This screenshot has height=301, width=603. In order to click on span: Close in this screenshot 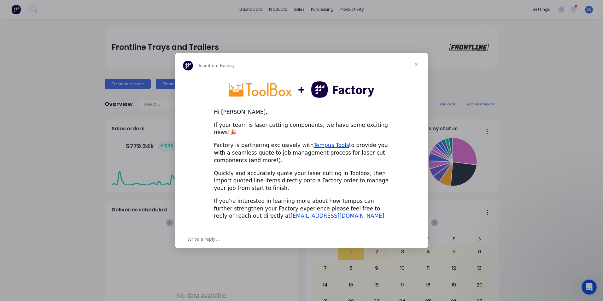, I will do `click(416, 64)`.